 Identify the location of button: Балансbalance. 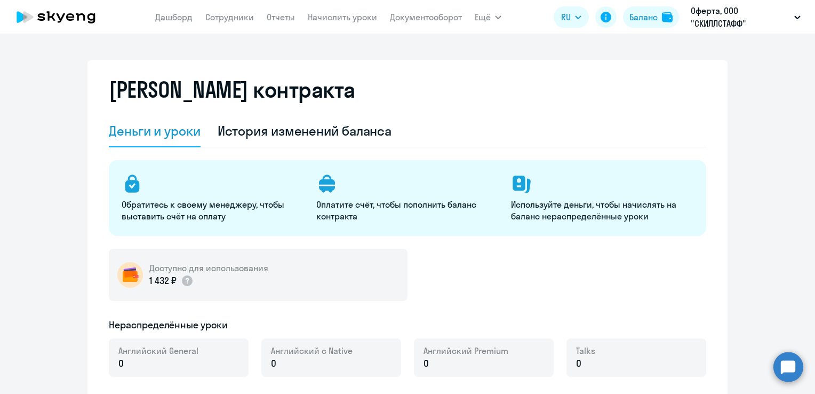
(651, 17).